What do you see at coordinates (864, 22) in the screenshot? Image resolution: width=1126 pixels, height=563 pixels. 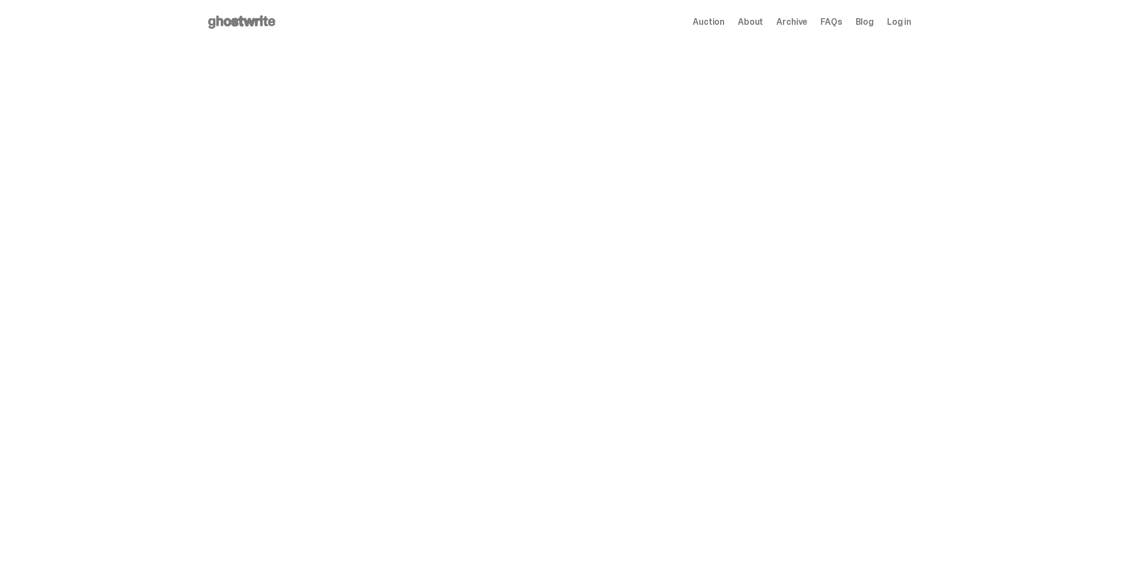 I see `a: Blog` at bounding box center [864, 22].